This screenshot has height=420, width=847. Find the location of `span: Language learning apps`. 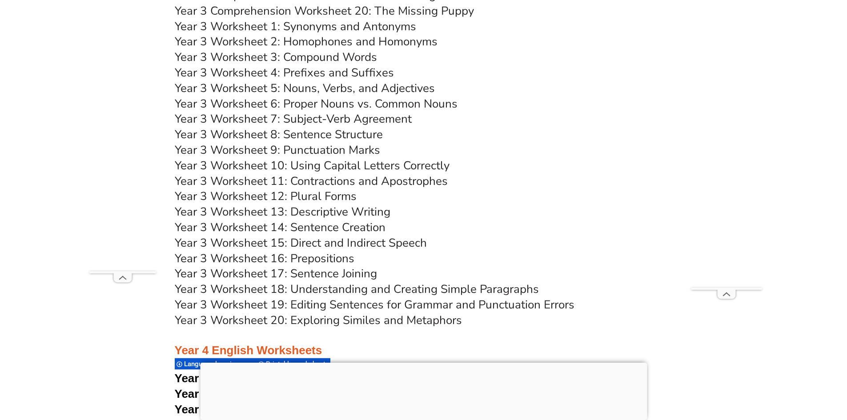

span: Language learning apps is located at coordinates (221, 364).